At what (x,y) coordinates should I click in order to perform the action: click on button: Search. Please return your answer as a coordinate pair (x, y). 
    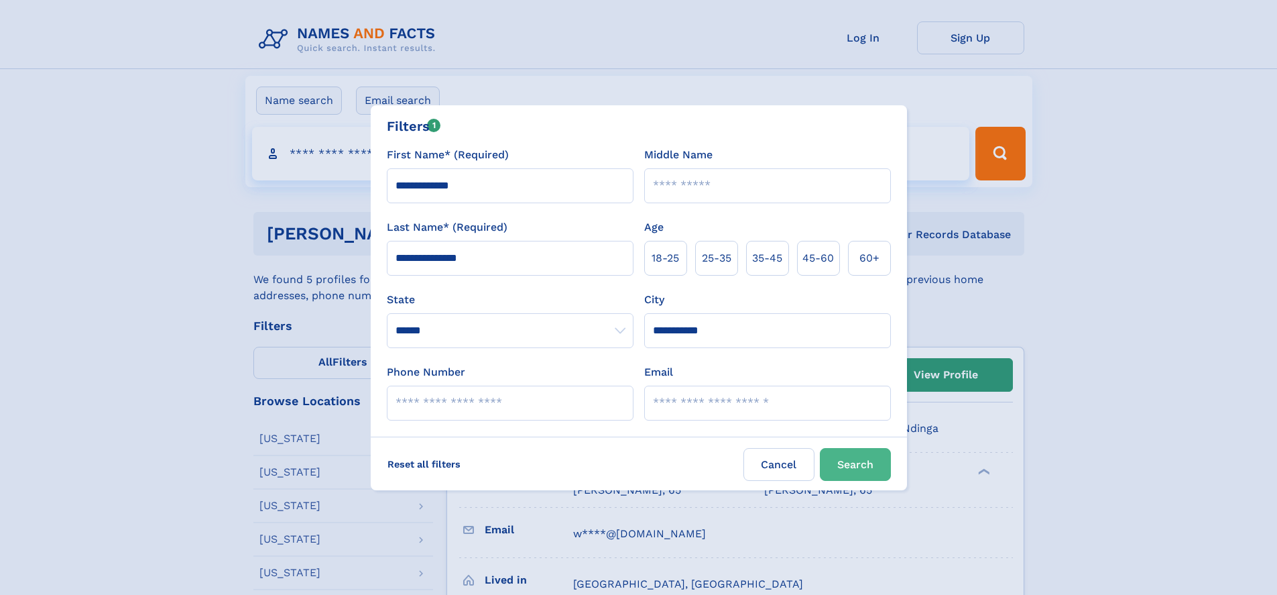
    Looking at the image, I should click on (856, 464).